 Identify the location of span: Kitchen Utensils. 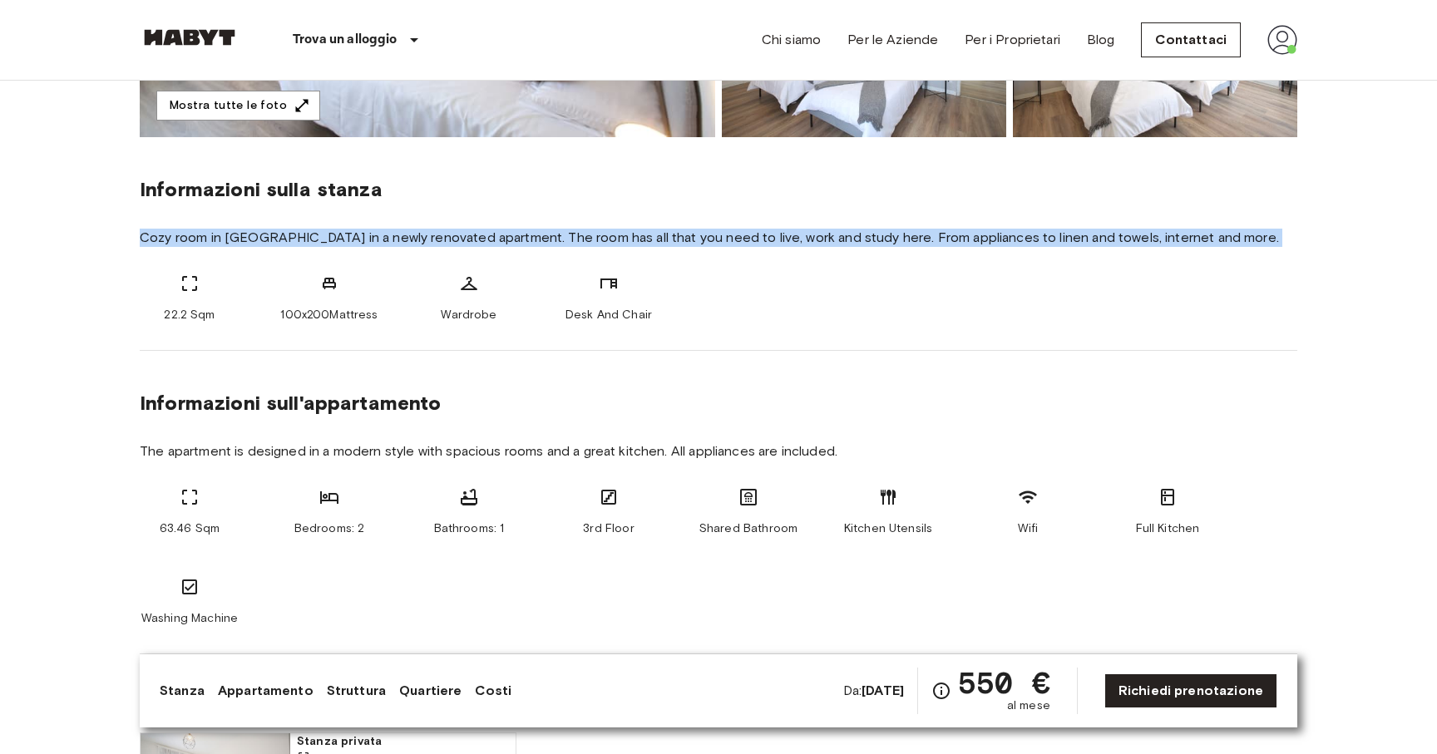
(888, 529).